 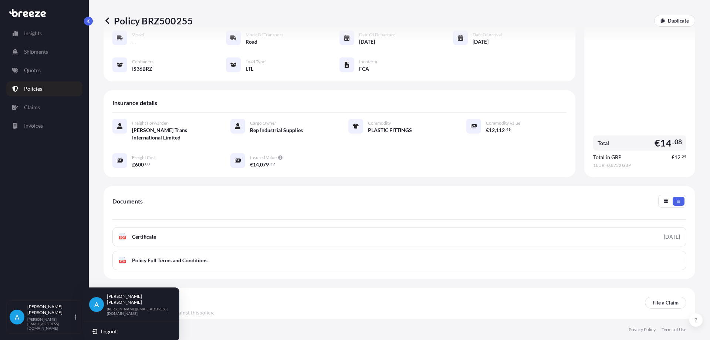 I want to click on span: Policy Full Terms and Conditions, so click(x=170, y=260).